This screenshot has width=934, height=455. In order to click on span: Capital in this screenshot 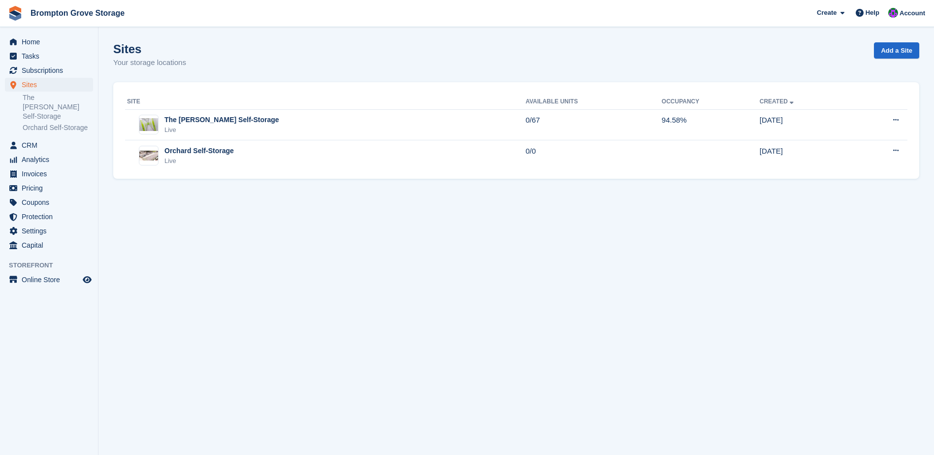, I will do `click(51, 245)`.